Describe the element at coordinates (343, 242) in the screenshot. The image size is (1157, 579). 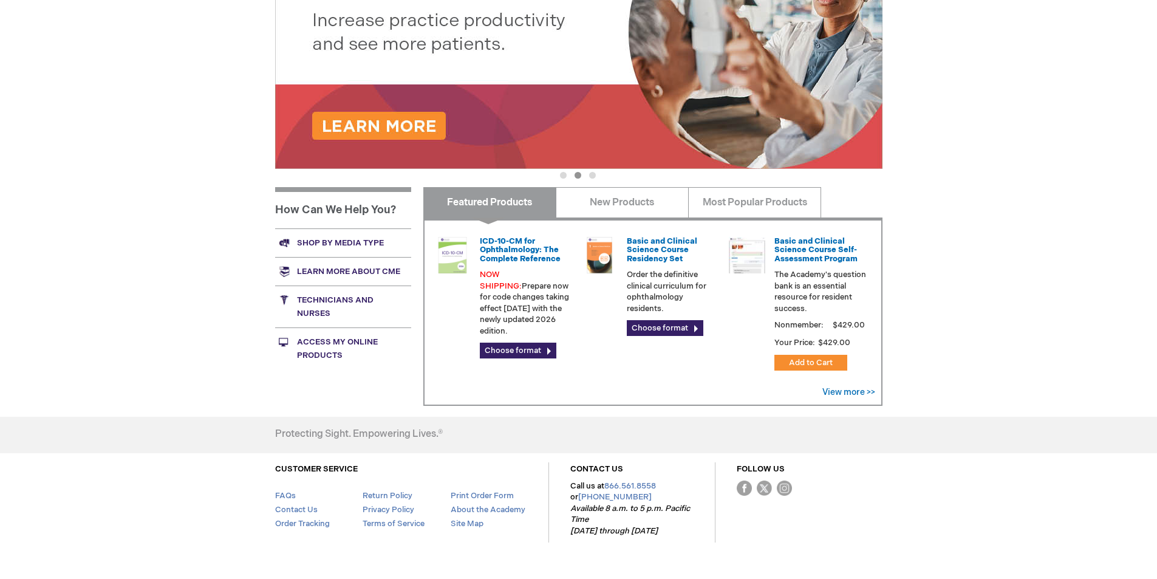
I see `a: Shop by media type` at that location.